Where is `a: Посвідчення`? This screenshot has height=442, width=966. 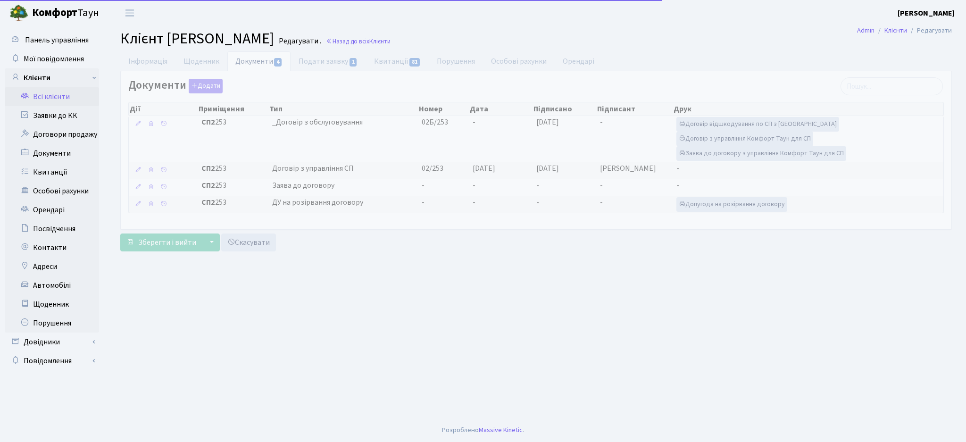
a: Посвідчення is located at coordinates (52, 229).